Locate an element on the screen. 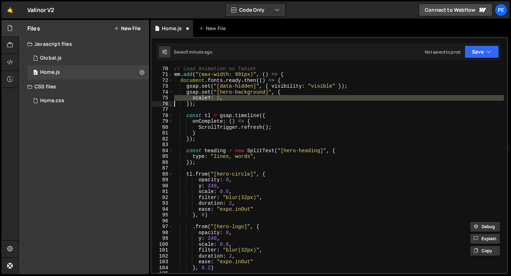 Image resolution: width=511 pixels, height=276 pixels. div: 88 is located at coordinates (162, 174).